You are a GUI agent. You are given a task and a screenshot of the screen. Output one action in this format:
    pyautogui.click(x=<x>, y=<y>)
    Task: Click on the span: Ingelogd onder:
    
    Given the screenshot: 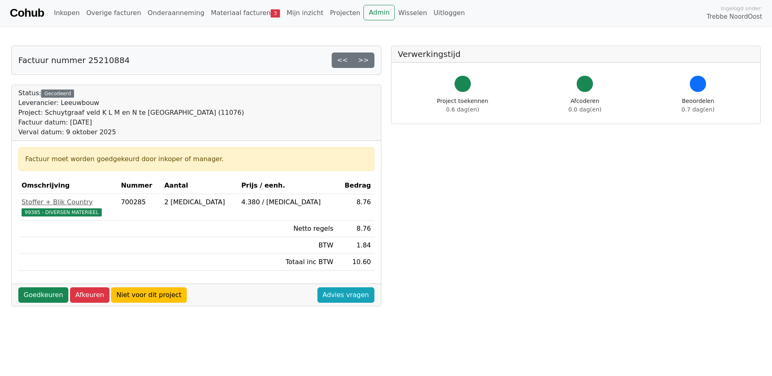 What is the action you would take?
    pyautogui.click(x=742, y=8)
    